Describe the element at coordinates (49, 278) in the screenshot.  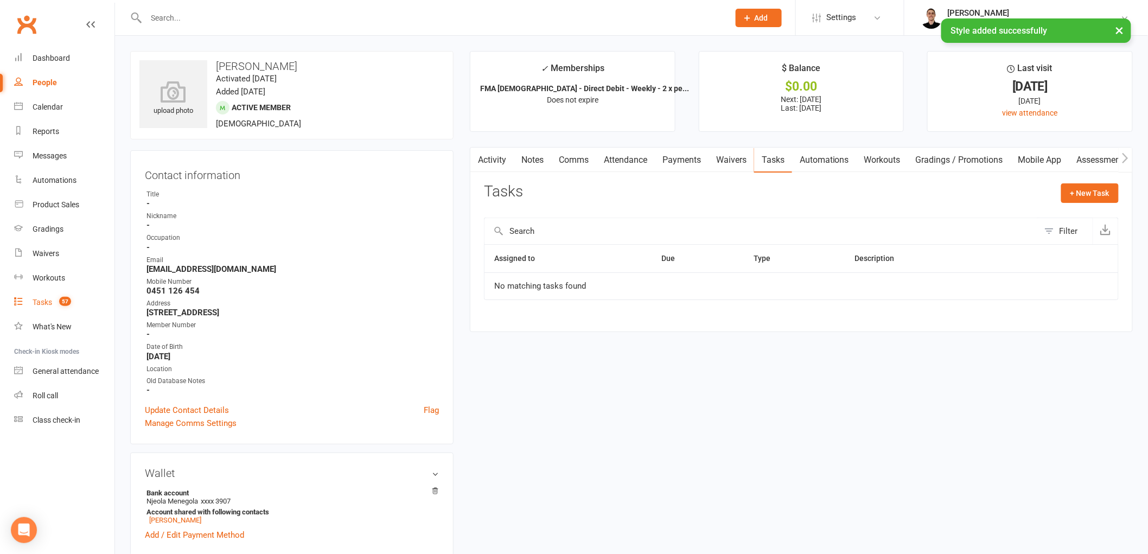
I see `div: Workouts` at that location.